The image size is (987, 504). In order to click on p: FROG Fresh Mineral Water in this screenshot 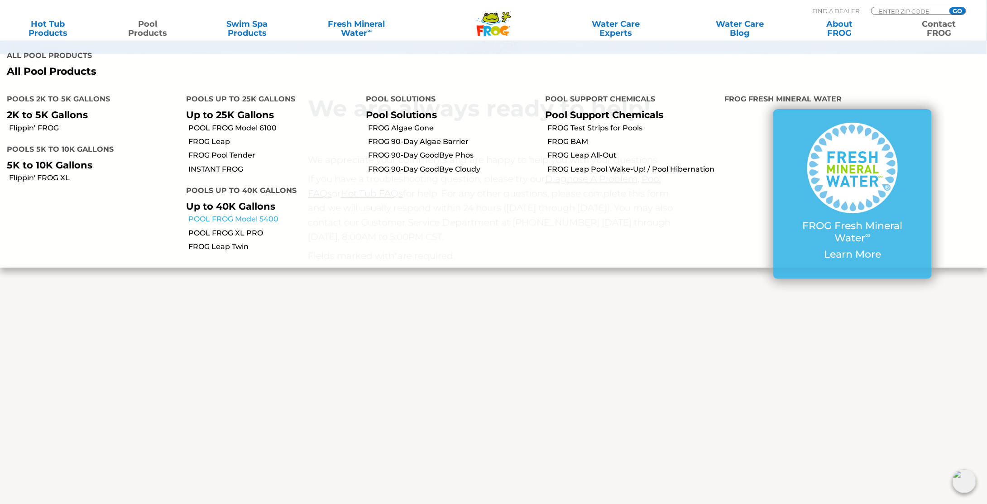, I will do `click(852, 232)`.